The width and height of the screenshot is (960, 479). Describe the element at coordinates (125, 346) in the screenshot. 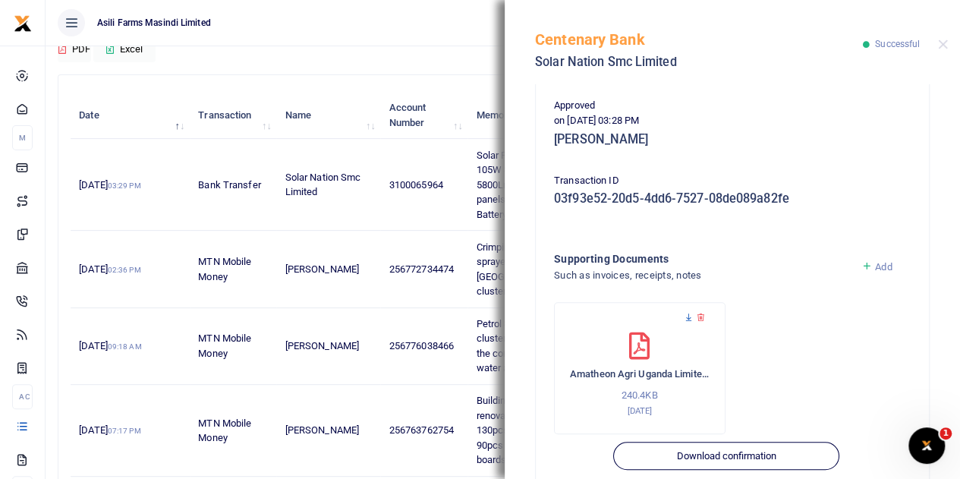

I see `small: 09:18 AM` at that location.